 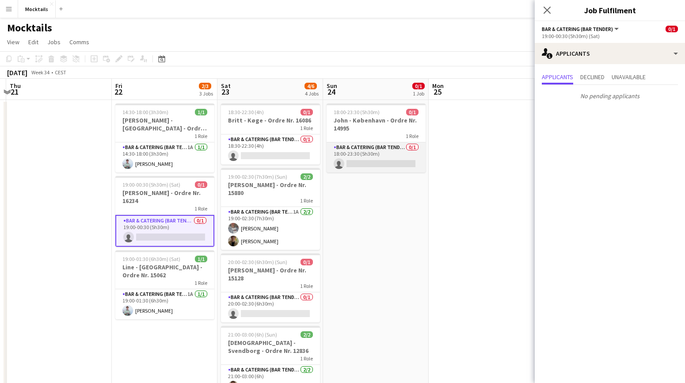 What do you see at coordinates (610, 96) in the screenshot?
I see `p: No pending applicants` at bounding box center [610, 96].